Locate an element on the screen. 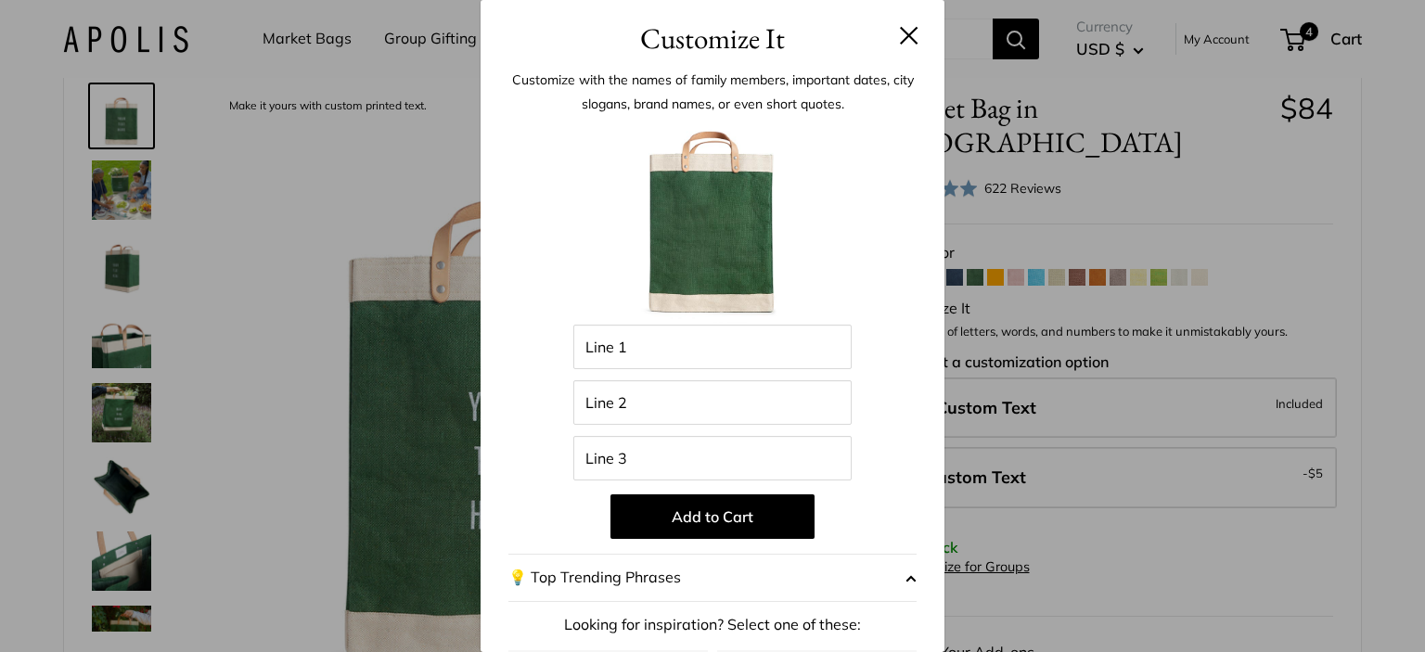 This screenshot has width=1425, height=652. img: Customizer_MB_Green.jpg is located at coordinates (713, 223).